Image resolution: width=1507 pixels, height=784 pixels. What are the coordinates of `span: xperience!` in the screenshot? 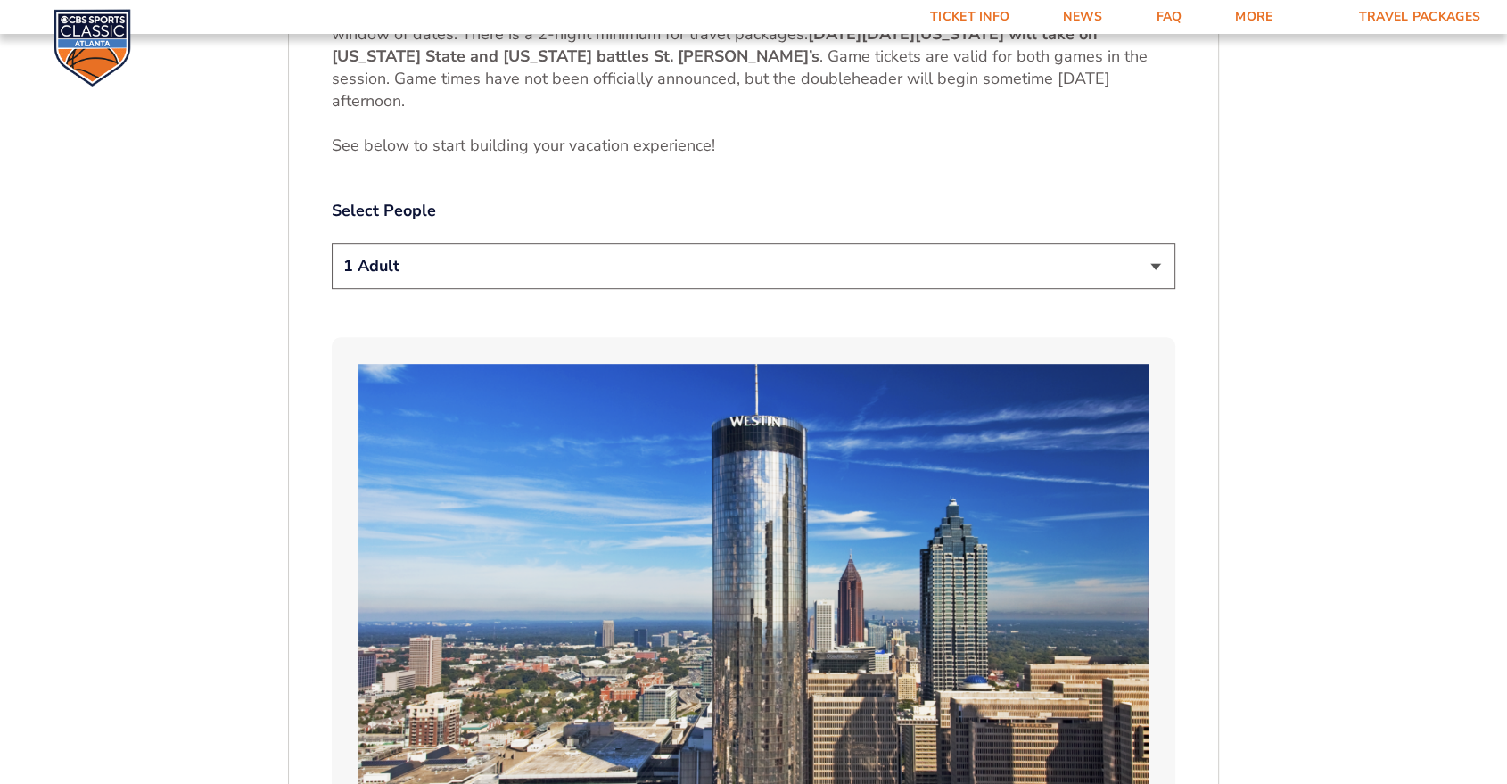 It's located at (678, 145).